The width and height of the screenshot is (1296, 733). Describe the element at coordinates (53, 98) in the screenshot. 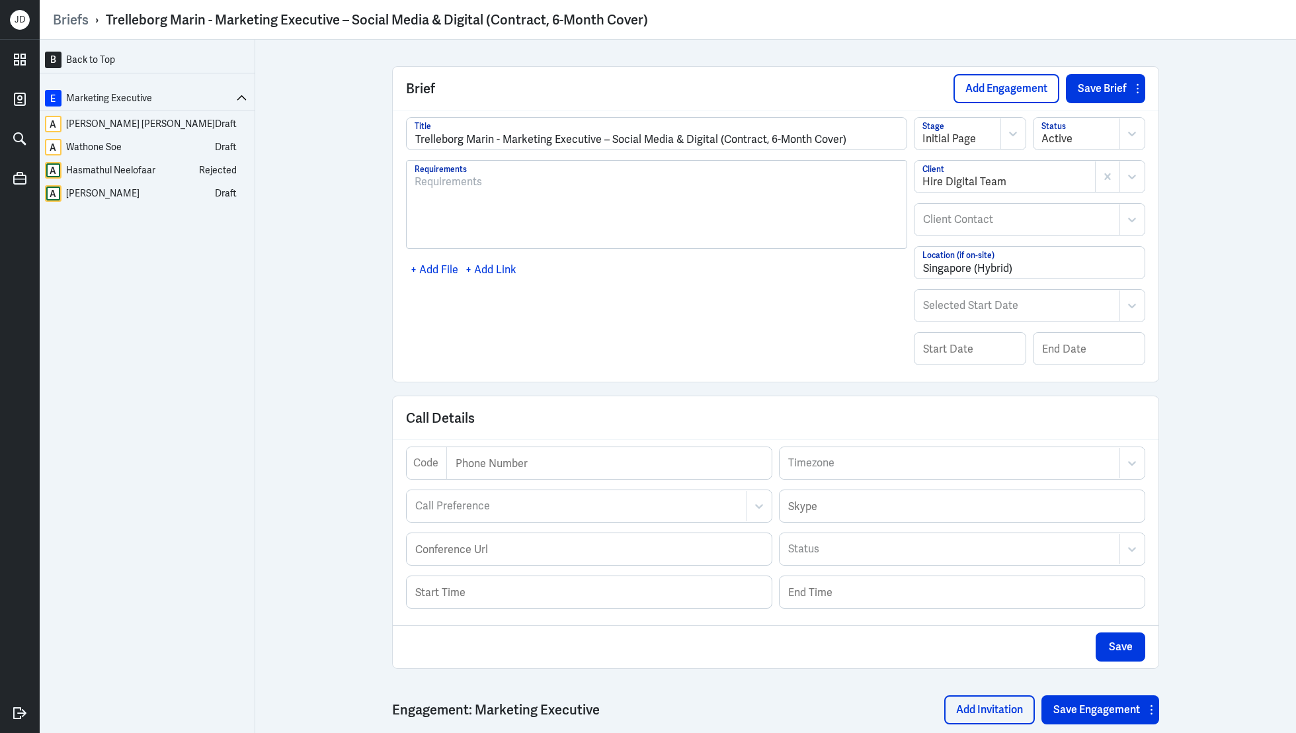

I see `div: E` at that location.